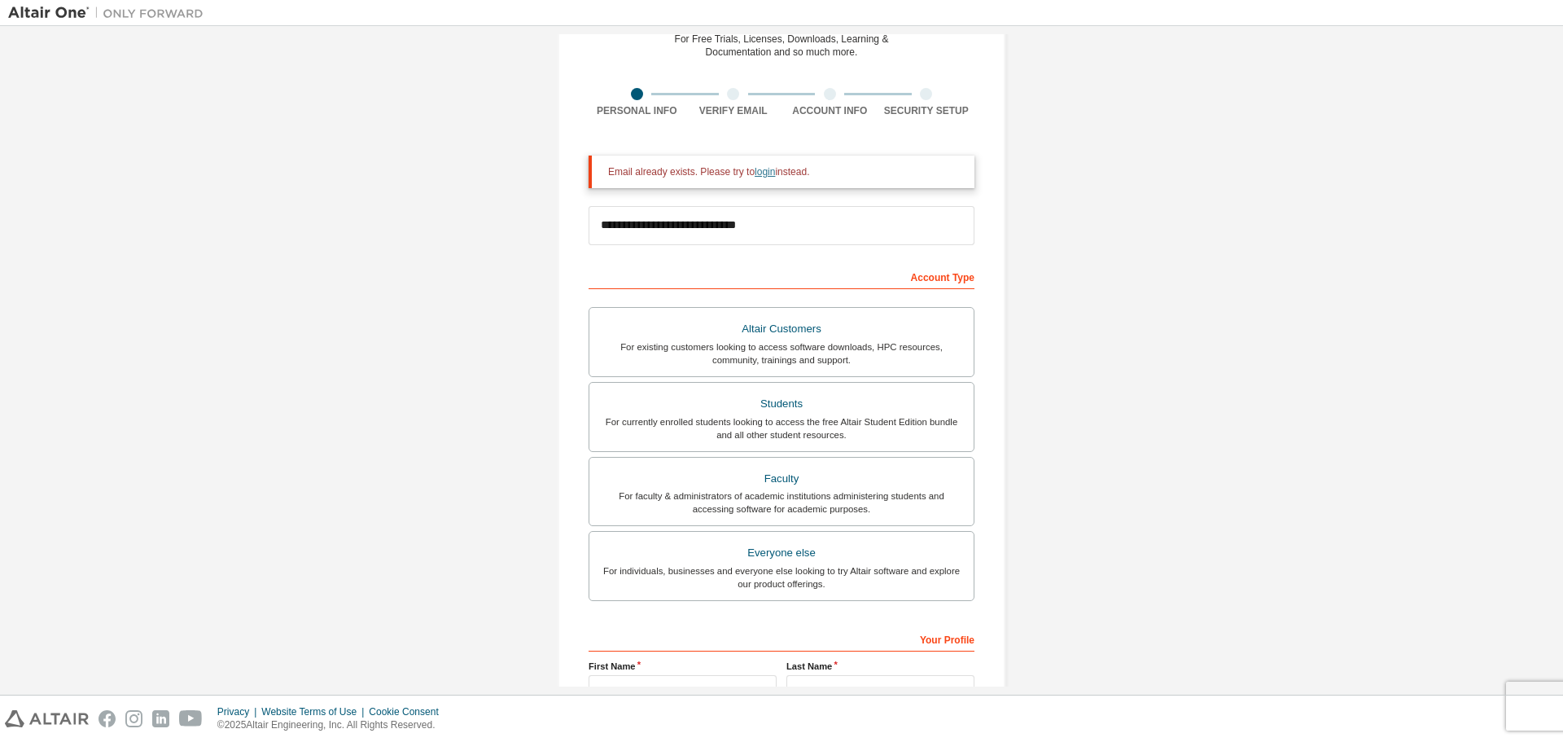 This screenshot has width=1563, height=742. What do you see at coordinates (315, 712) in the screenshot?
I see `div: Website Terms of Use` at bounding box center [315, 712].